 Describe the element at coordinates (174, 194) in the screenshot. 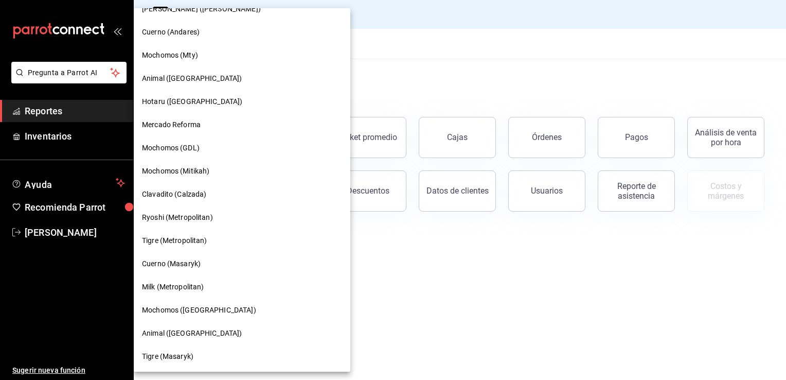

I see `span: Clavadito (Calzada)` at that location.